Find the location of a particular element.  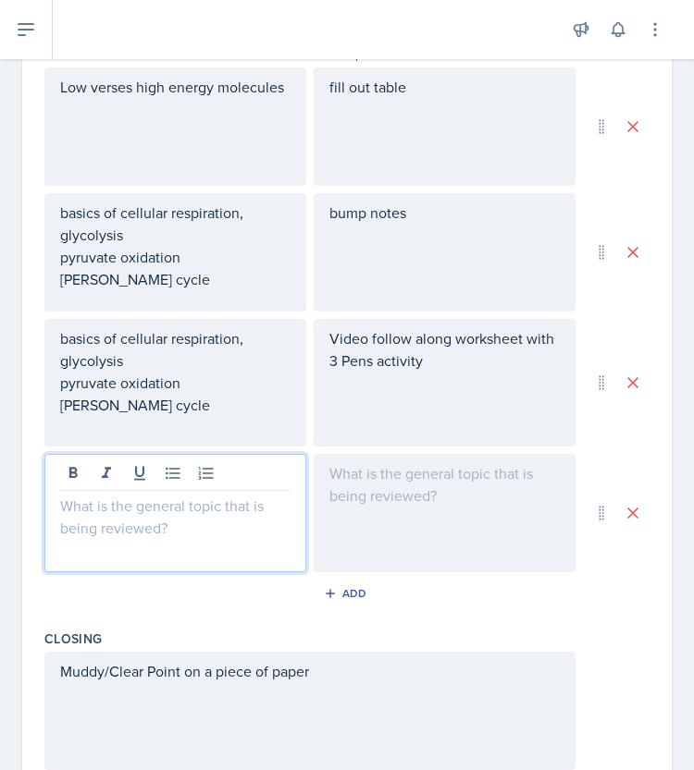

p: Muddy/Clear Point on a piece of paper is located at coordinates (310, 671).